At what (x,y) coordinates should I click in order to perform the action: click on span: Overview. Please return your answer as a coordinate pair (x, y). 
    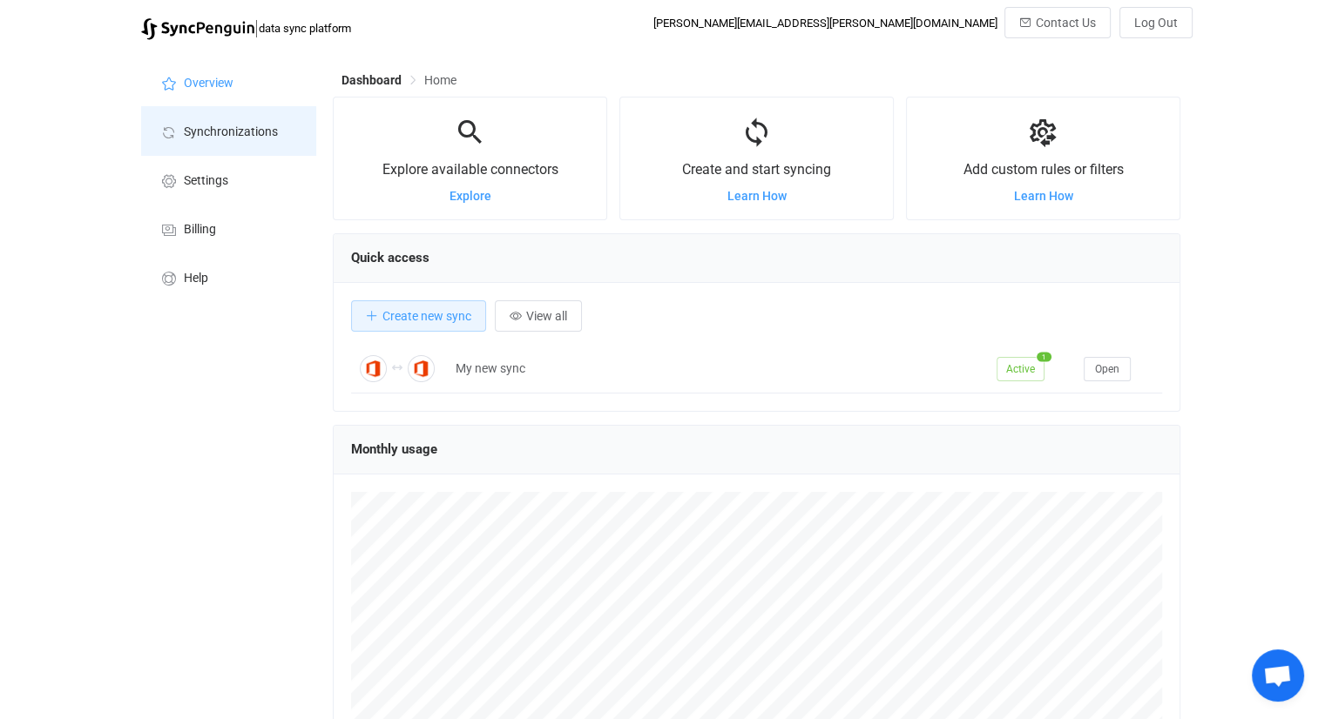
    Looking at the image, I should click on (208, 84).